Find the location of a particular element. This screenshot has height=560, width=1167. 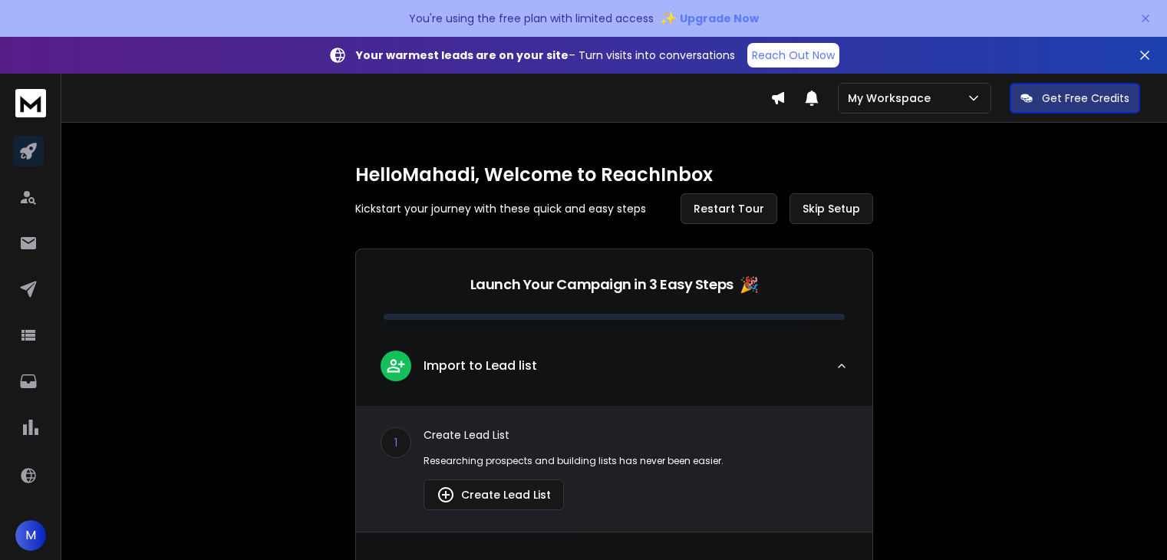

a: Reach Out Now is located at coordinates (794, 55).